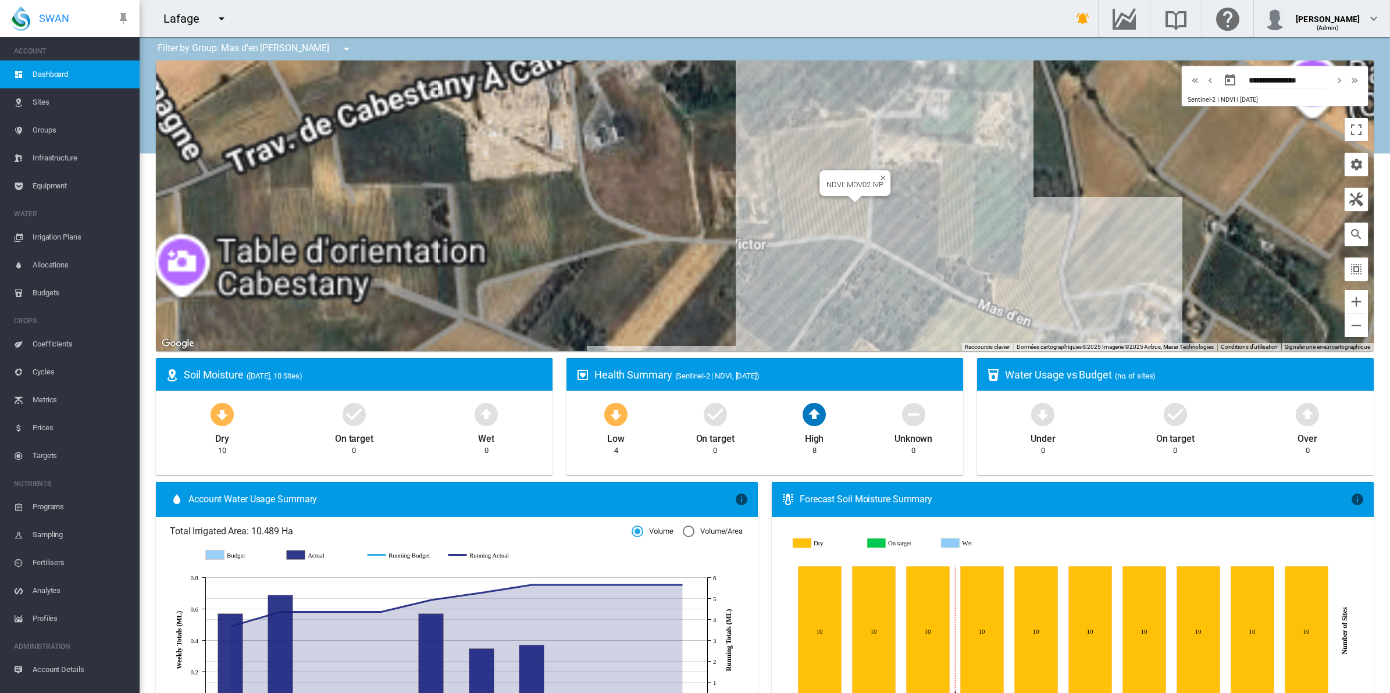 The image size is (1390, 693). What do you see at coordinates (431, 600) in the screenshot?
I see `circle: Running Actual Aug 4 4.93` at bounding box center [431, 600].